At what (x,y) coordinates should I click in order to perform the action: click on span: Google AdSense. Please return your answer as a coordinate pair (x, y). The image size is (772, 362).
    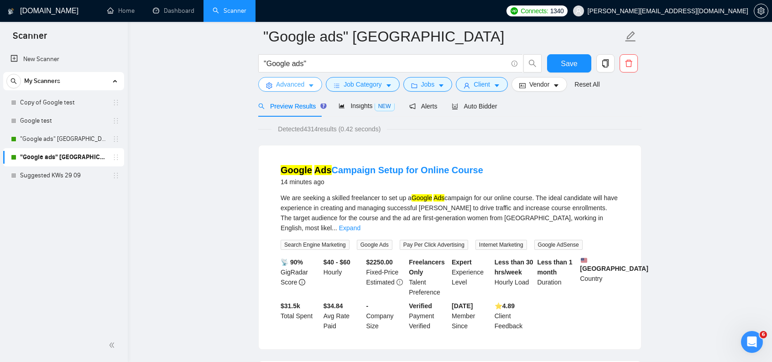
    Looking at the image, I should click on (559, 245).